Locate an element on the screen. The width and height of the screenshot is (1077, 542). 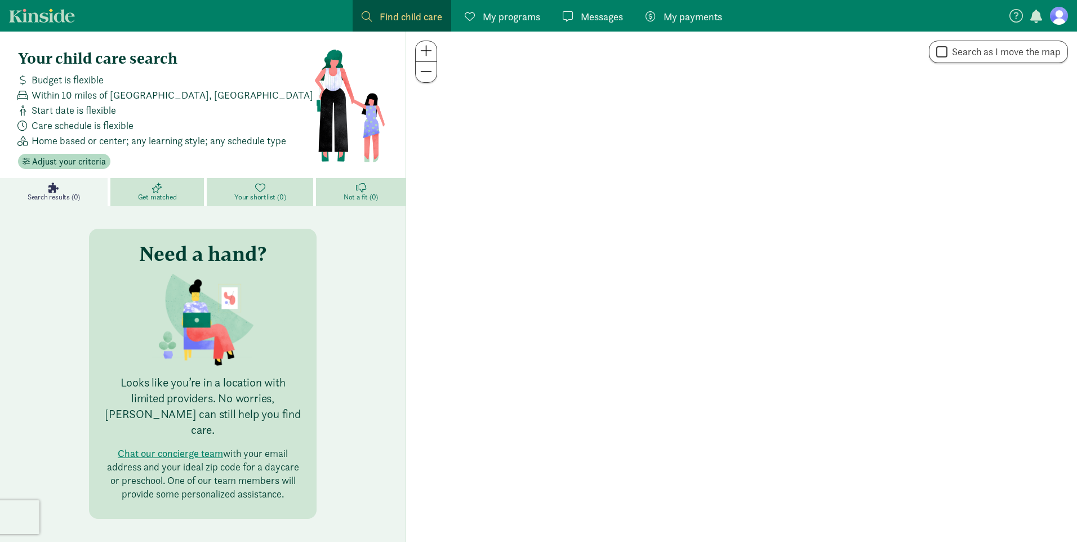
span: Find child care is located at coordinates (411, 16).